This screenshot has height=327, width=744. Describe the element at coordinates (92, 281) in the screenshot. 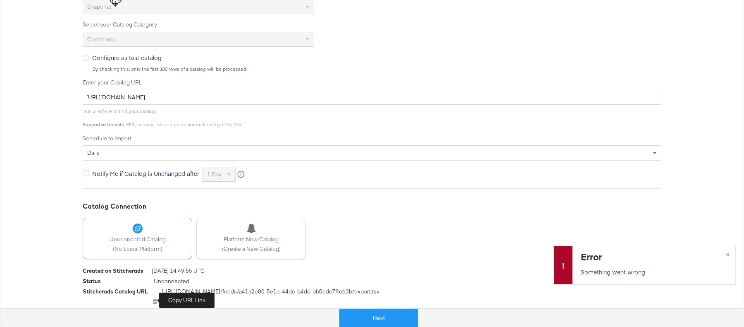

I see `div: Status` at that location.